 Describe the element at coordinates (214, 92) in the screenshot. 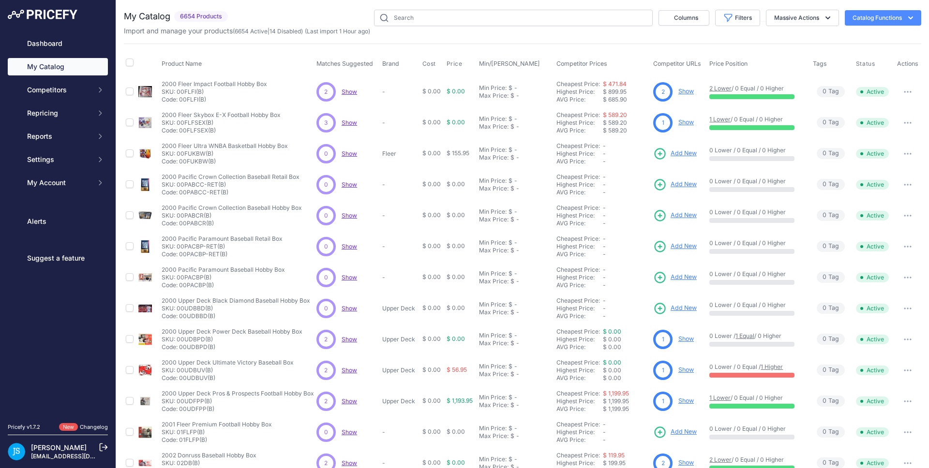

I see `p: SKU: 00FLFI(B)` at that location.